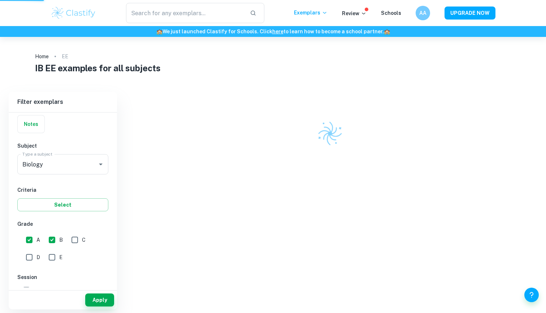 Image resolution: width=546 pixels, height=313 pixels. I want to click on p: EE, so click(65, 56).